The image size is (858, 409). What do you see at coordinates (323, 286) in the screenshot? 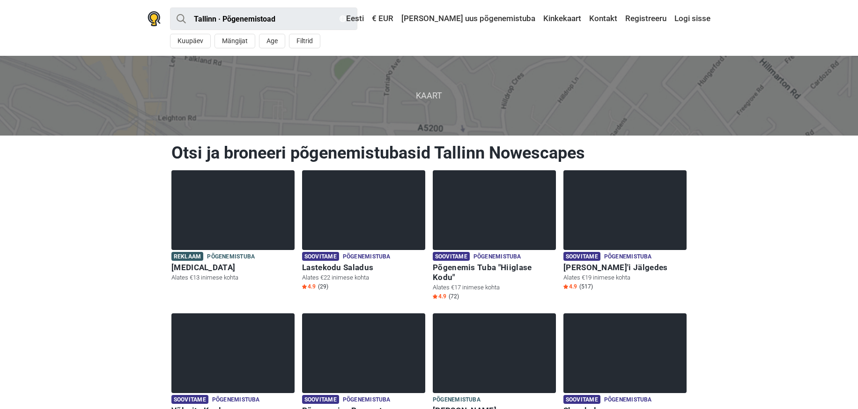
I see `span: (29)` at bounding box center [323, 286].